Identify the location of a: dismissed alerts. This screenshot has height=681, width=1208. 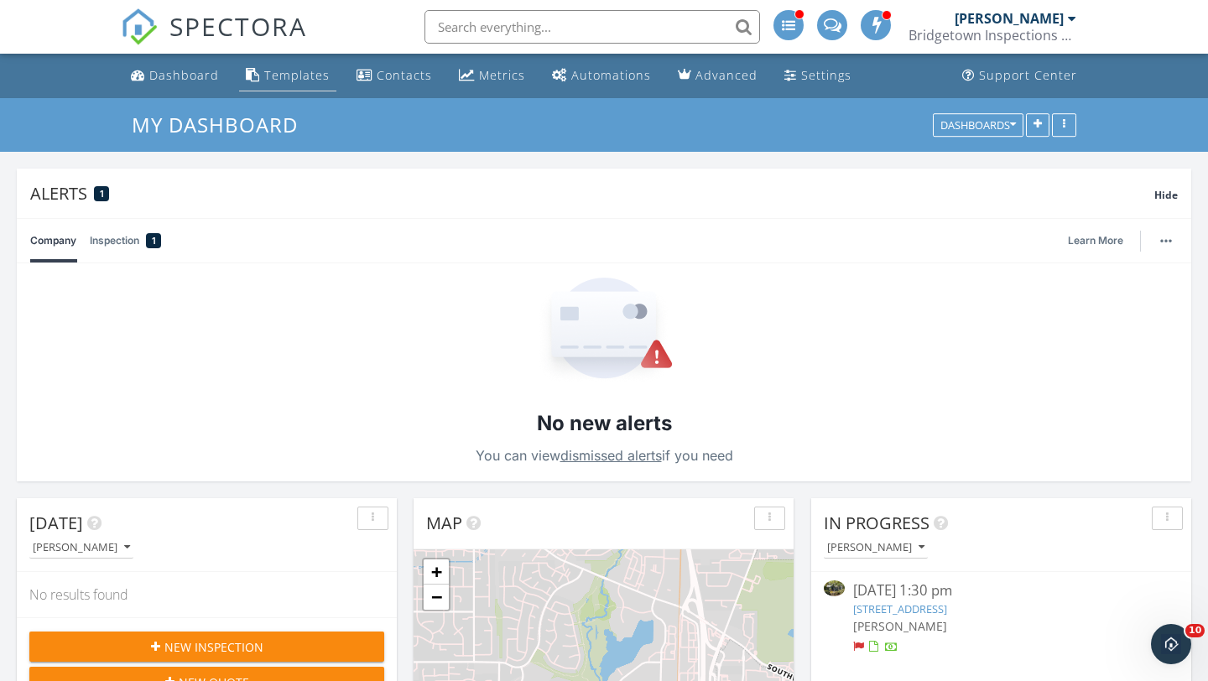
(611, 455).